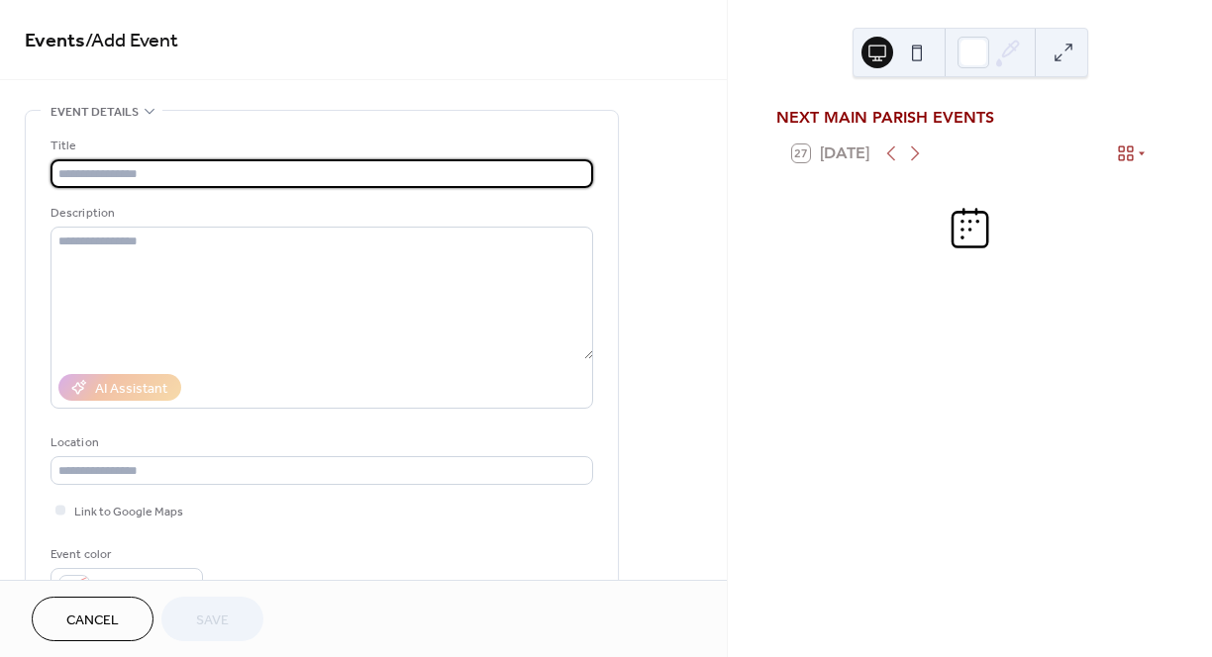  What do you see at coordinates (129, 512) in the screenshot?
I see `span: Link to Google Maps` at bounding box center [129, 512].